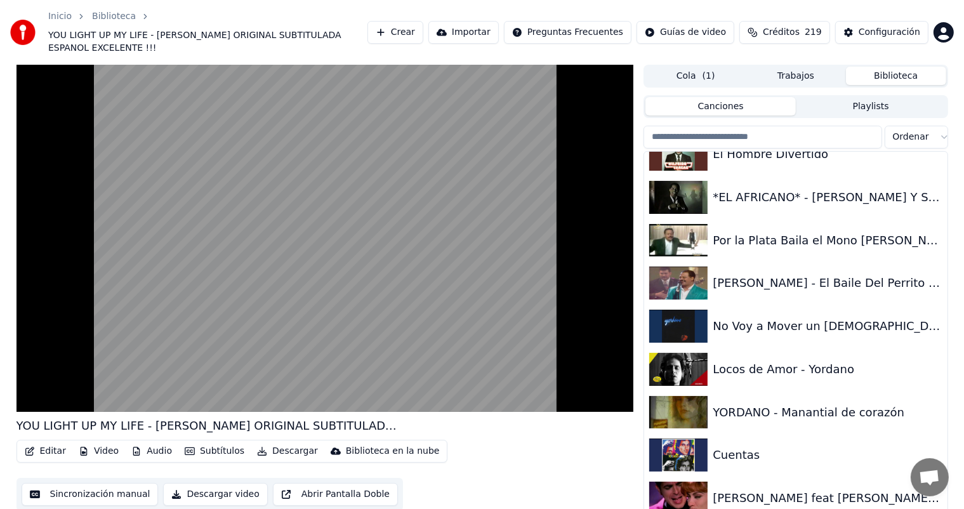 The image size is (964, 509). What do you see at coordinates (463, 32) in the screenshot?
I see `button: Importar` at bounding box center [463, 32].